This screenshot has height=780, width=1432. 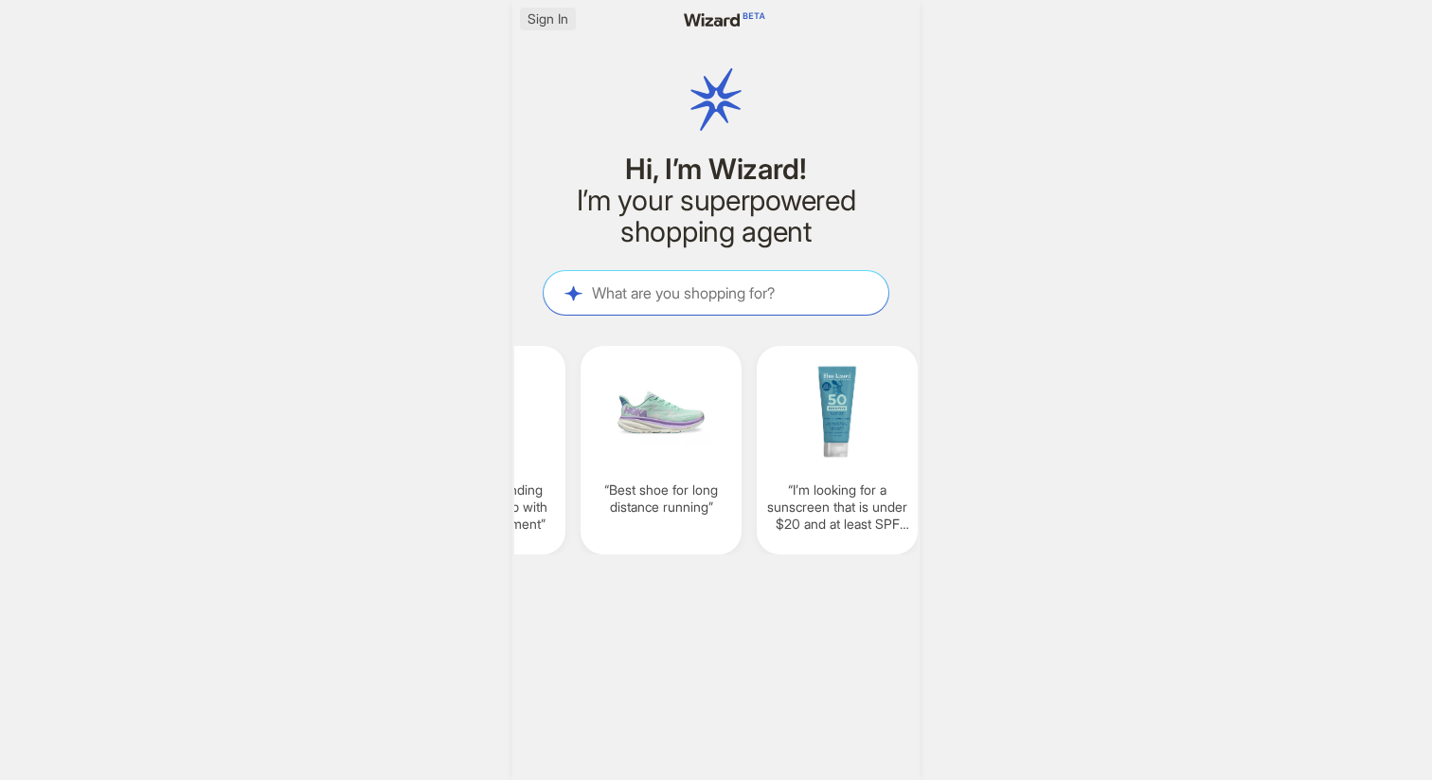 I want to click on h2: I’m your superpowered shopping agent, so click(x=716, y=216).